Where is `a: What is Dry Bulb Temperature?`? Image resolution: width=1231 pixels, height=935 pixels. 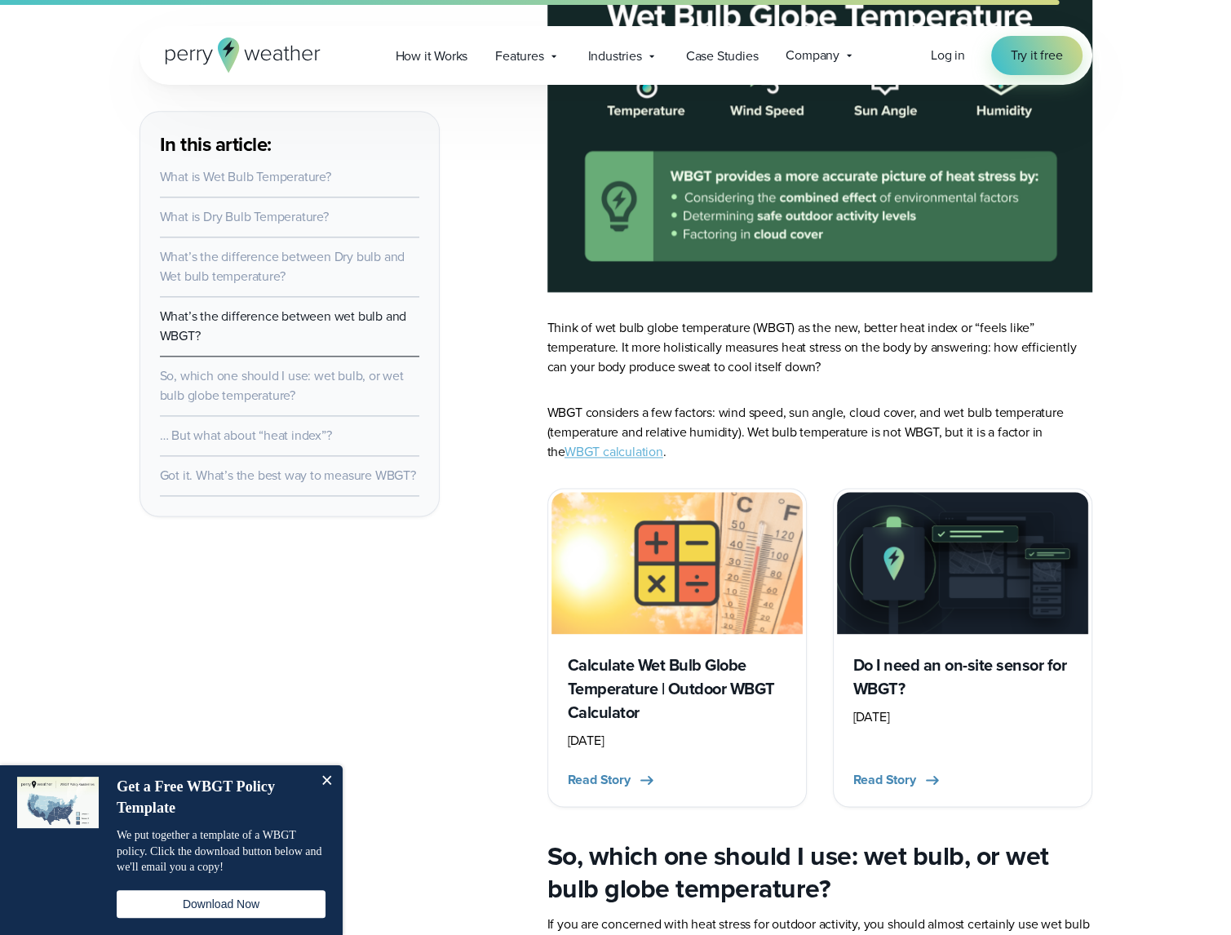 a: What is Dry Bulb Temperature? is located at coordinates (244, 216).